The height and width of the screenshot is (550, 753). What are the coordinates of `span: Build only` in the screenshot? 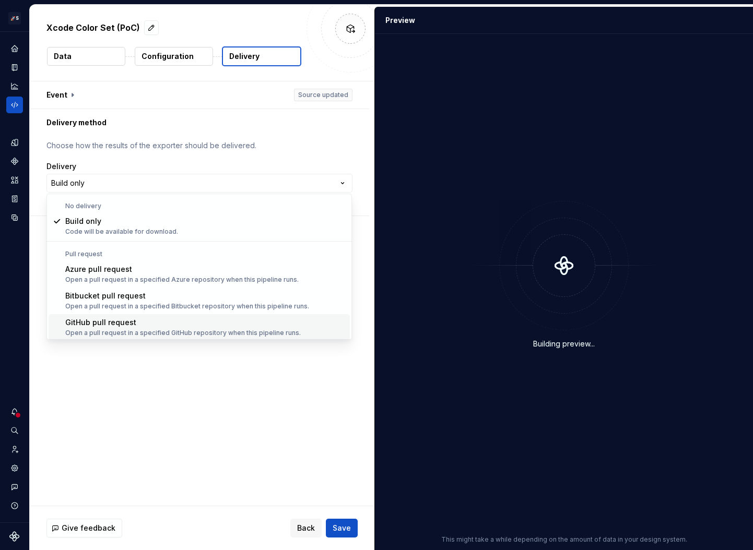 It's located at (83, 221).